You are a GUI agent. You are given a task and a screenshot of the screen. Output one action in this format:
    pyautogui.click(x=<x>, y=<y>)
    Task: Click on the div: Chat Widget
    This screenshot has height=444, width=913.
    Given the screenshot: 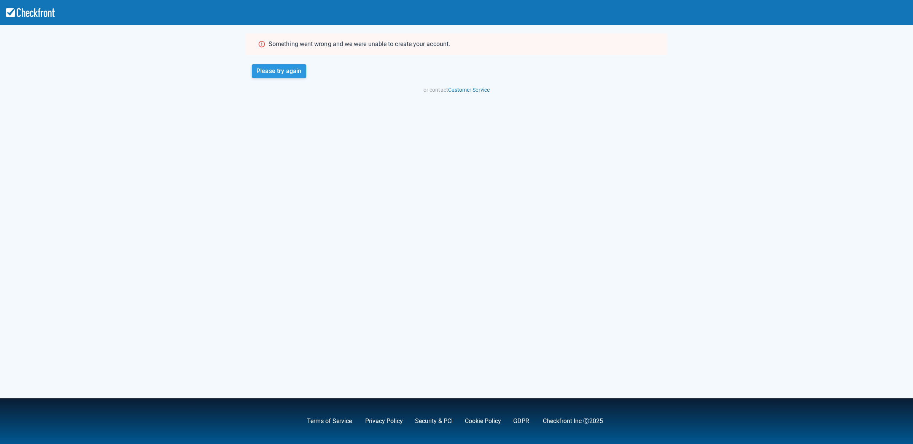 What is the action you would take?
    pyautogui.click(x=858, y=403)
    